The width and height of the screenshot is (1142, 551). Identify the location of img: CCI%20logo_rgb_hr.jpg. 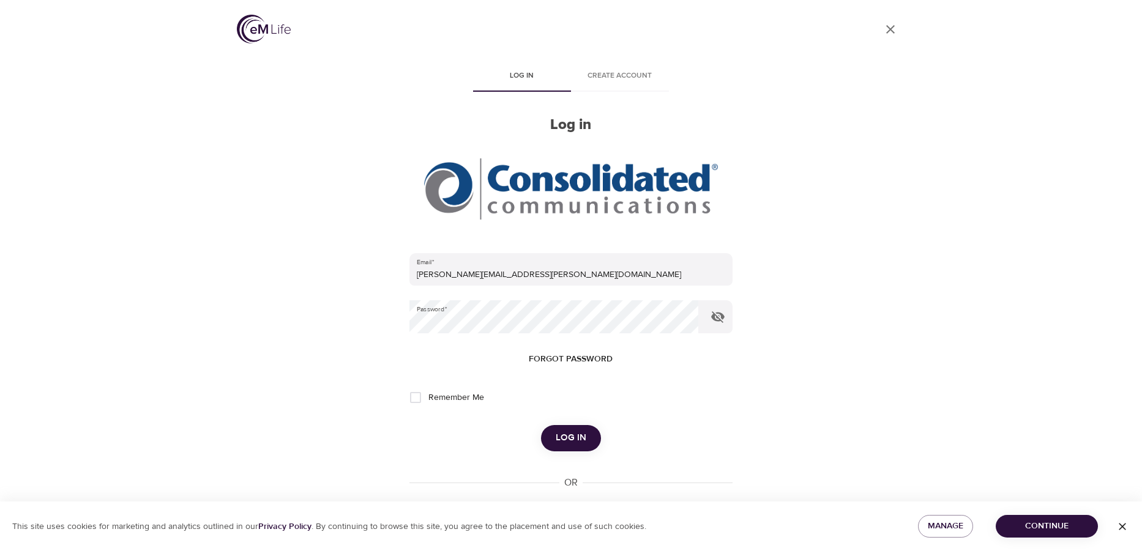
(571, 189).